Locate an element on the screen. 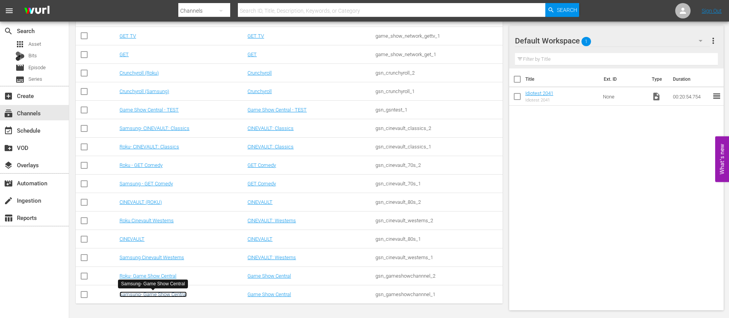  div: gsn_cinevault_classics_1 is located at coordinates (438, 147).